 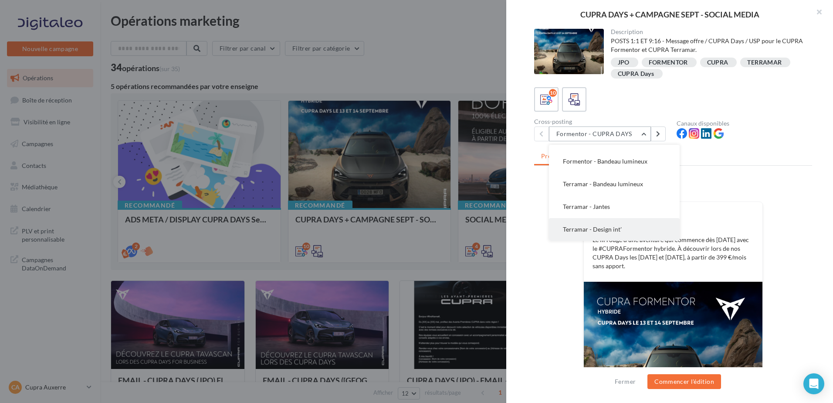 What do you see at coordinates (718, 62) in the screenshot?
I see `div: CUPRA` at bounding box center [718, 62].